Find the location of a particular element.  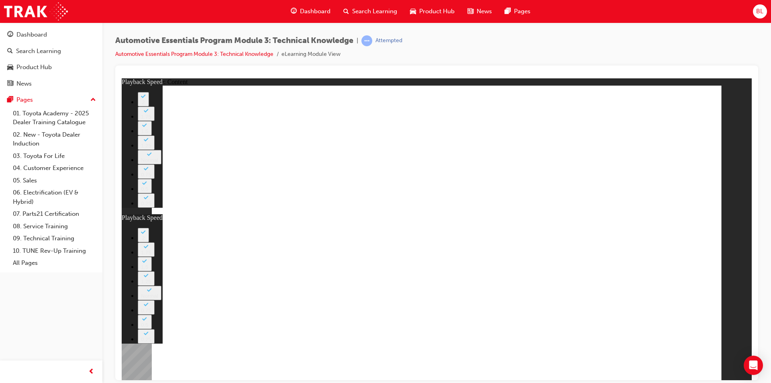

a: Trak is located at coordinates (36, 11).